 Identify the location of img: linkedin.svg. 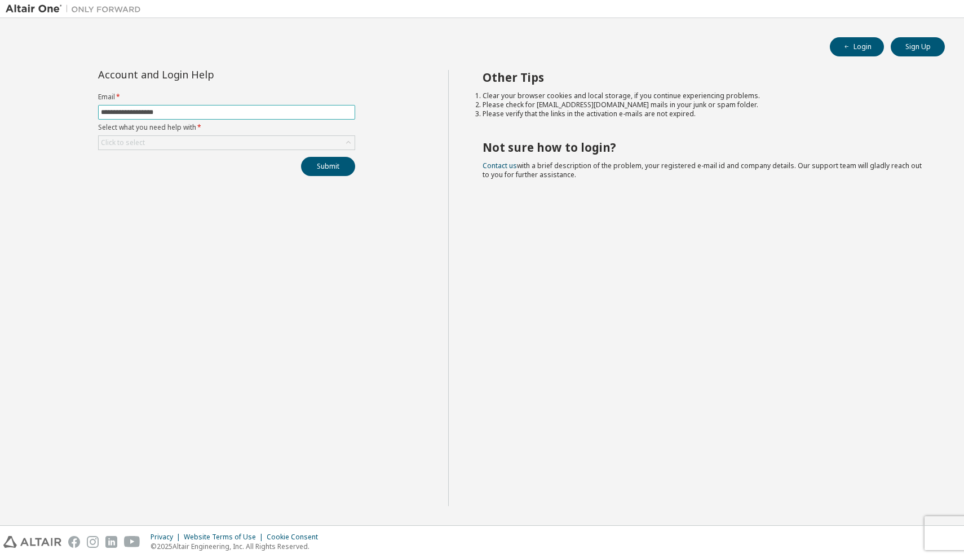
(111, 541).